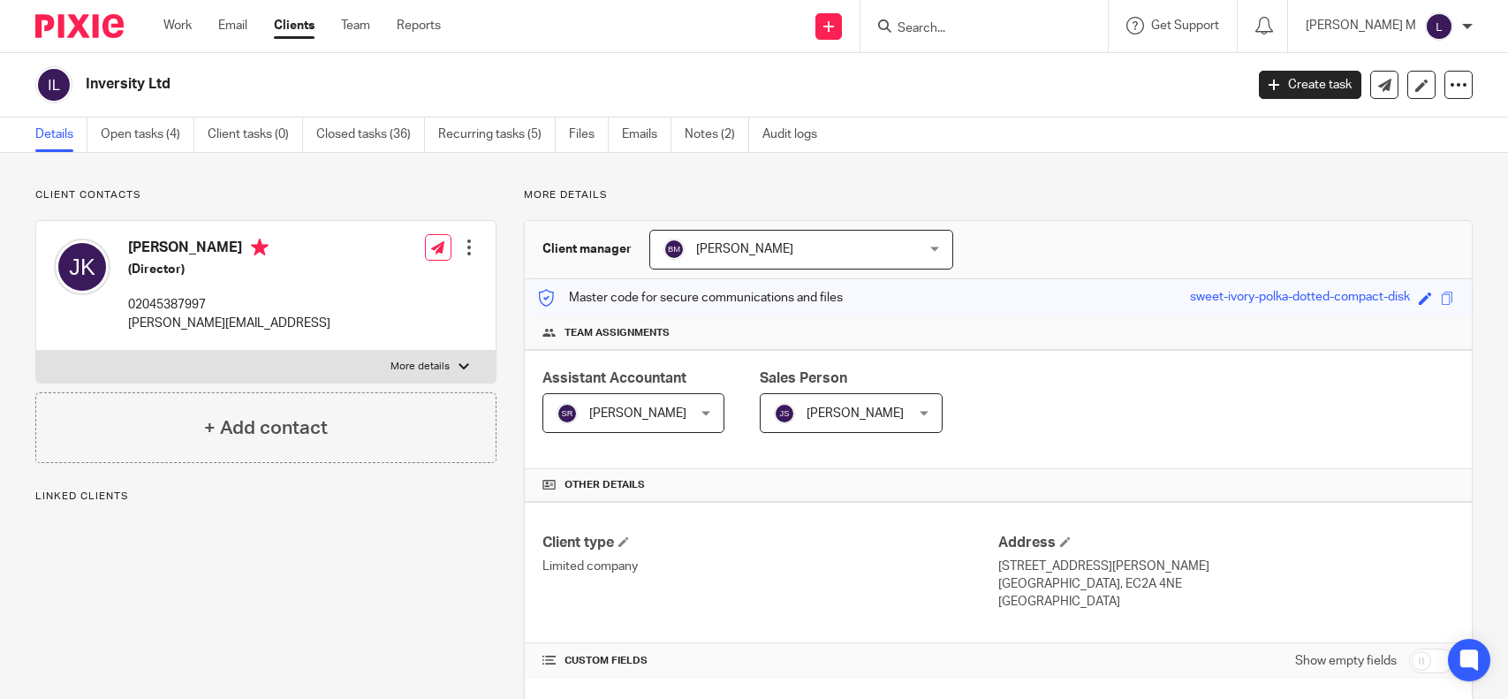 The height and width of the screenshot is (699, 1508). What do you see at coordinates (614, 378) in the screenshot?
I see `span: Assistant Accountant` at bounding box center [614, 378].